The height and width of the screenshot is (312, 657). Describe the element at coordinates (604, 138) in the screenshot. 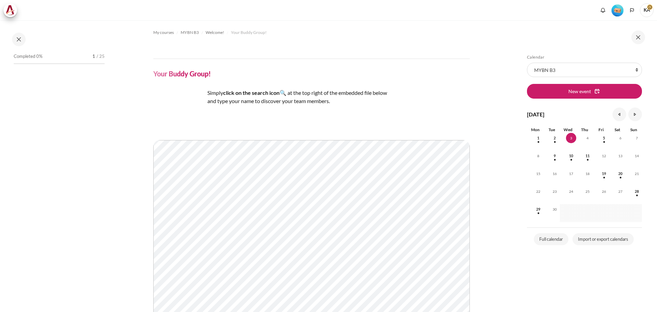

I see `a: Friday, 5 September events` at that location.